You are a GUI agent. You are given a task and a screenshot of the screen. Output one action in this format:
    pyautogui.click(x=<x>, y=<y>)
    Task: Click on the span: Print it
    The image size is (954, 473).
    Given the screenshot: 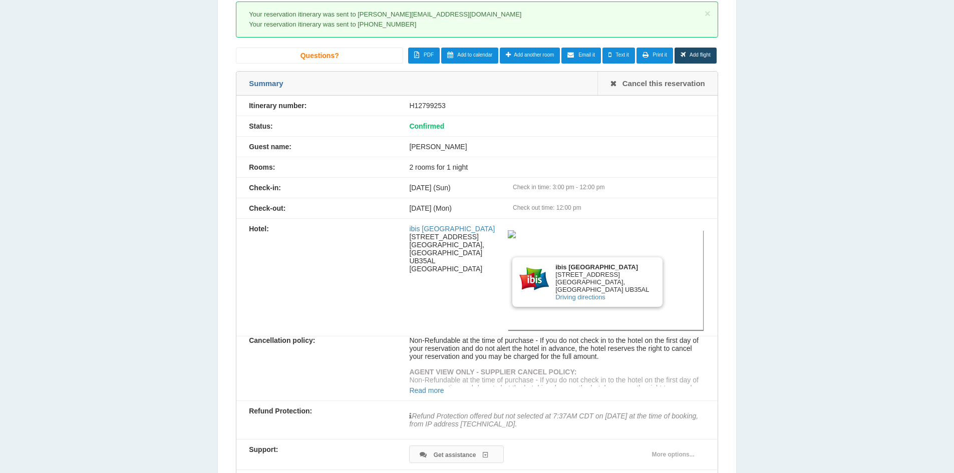 What is the action you would take?
    pyautogui.click(x=660, y=55)
    